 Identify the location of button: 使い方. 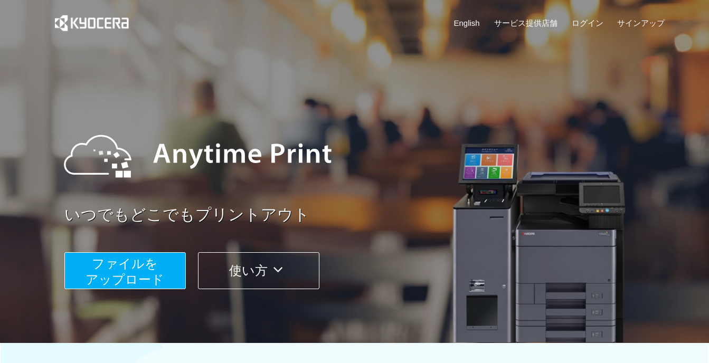
(259, 271).